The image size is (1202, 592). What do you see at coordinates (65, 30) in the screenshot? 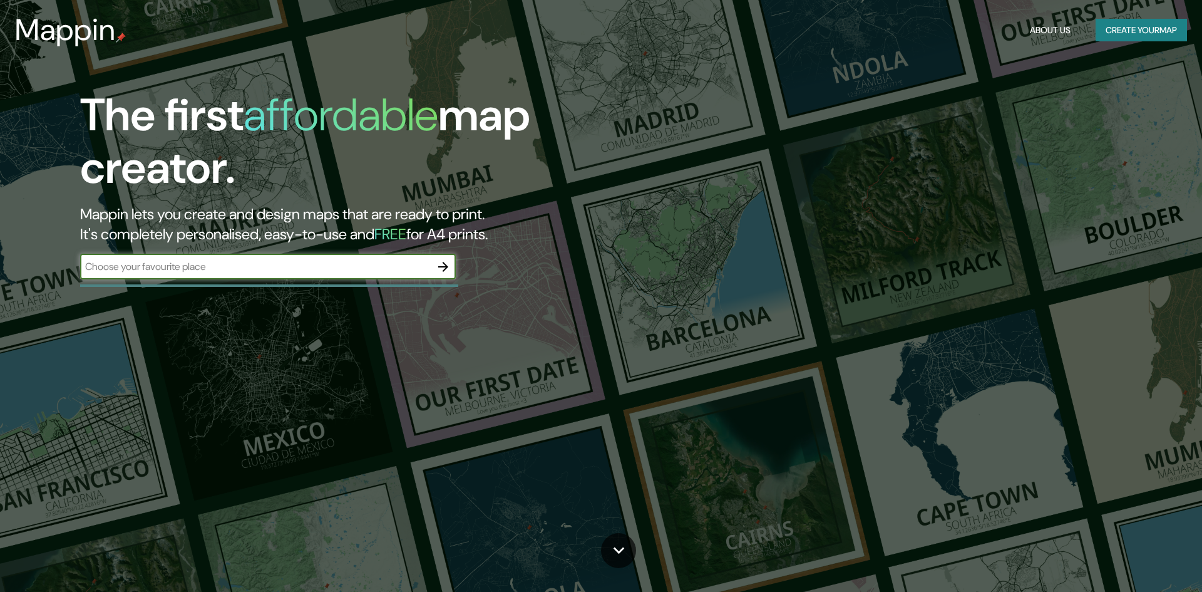
I see `h3: Mappin` at bounding box center [65, 30].